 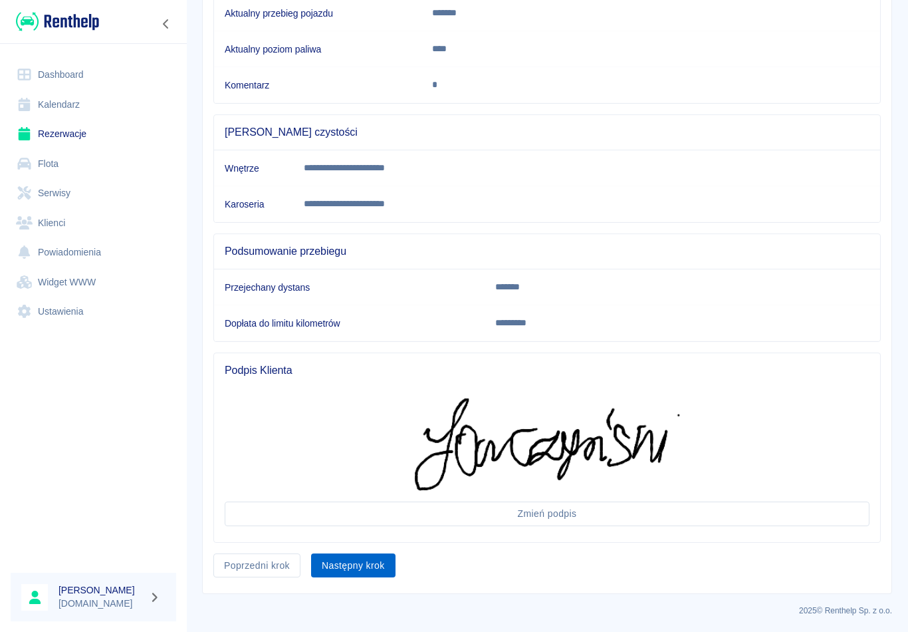 I want to click on h6: Komentarz, so click(x=318, y=85).